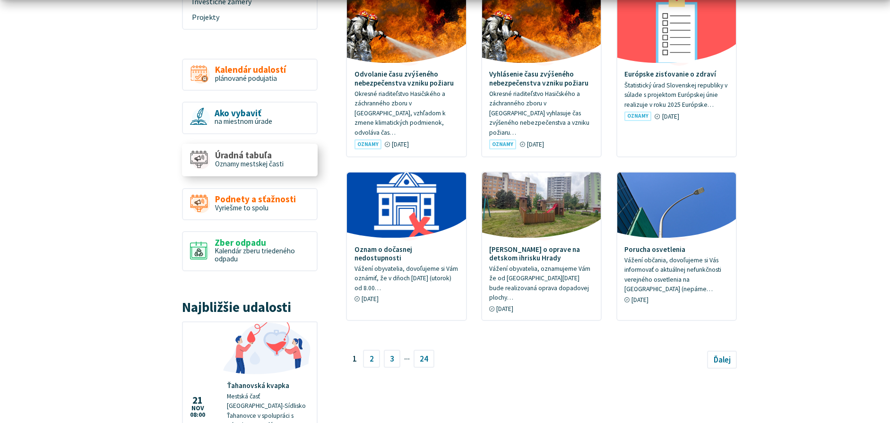 This screenshot has height=423, width=890. What do you see at coordinates (371, 359) in the screenshot?
I see `a: 2` at bounding box center [371, 359].